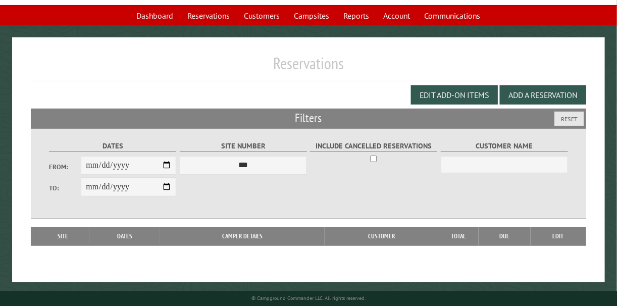  I want to click on th: Total, so click(458, 236).